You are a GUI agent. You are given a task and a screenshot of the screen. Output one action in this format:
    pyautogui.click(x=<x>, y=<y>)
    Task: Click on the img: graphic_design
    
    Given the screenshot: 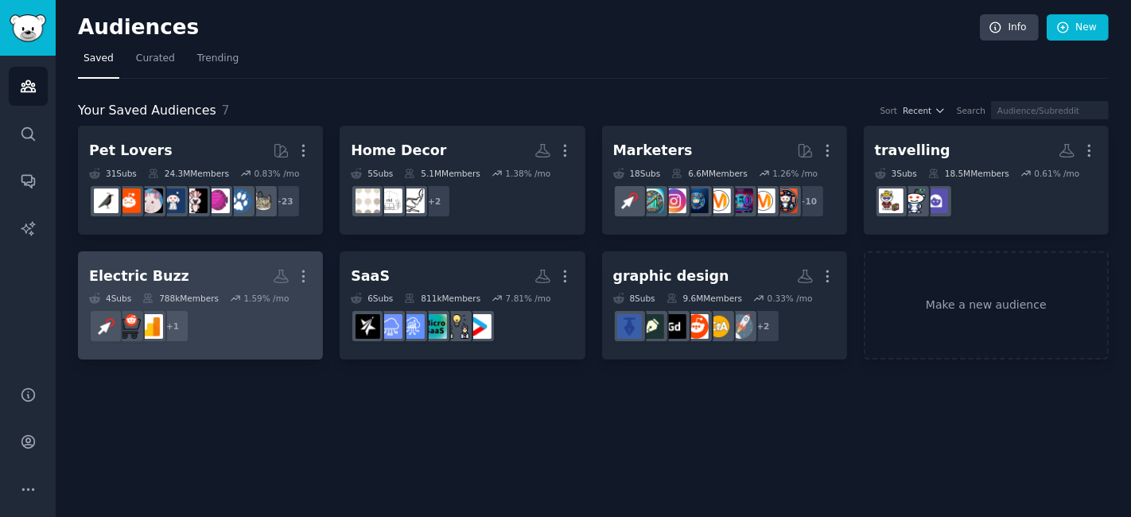 What is the action you would take?
    pyautogui.click(x=652, y=326)
    